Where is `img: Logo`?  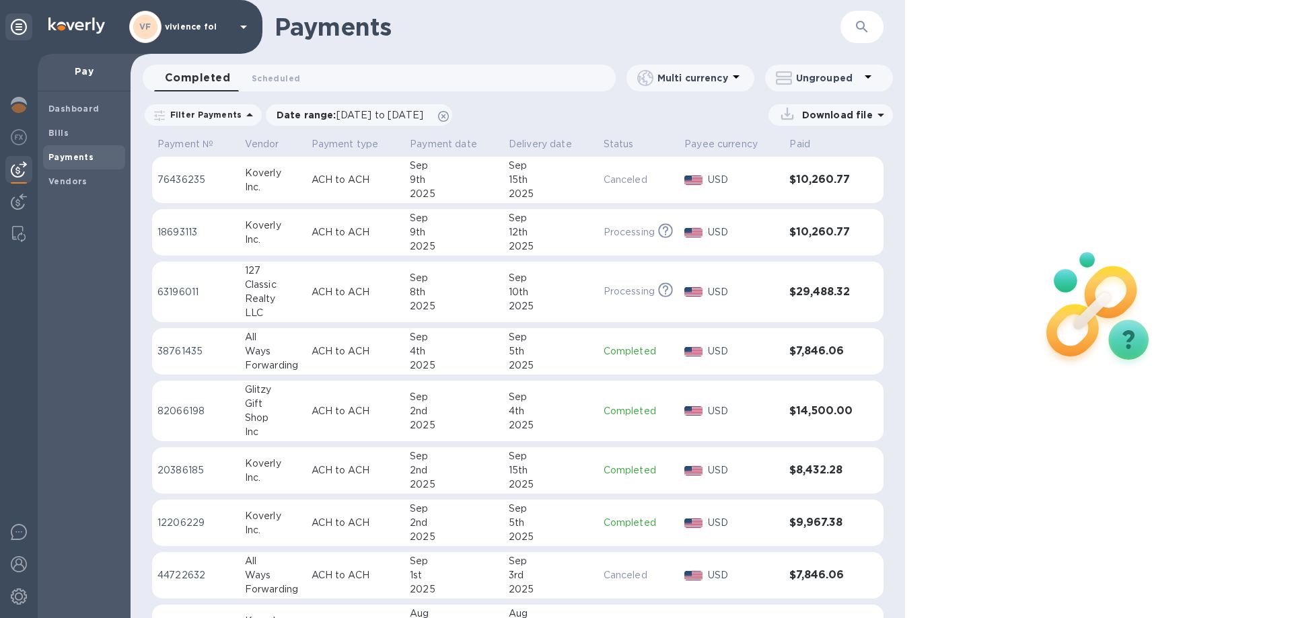
img: Logo is located at coordinates (77, 26).